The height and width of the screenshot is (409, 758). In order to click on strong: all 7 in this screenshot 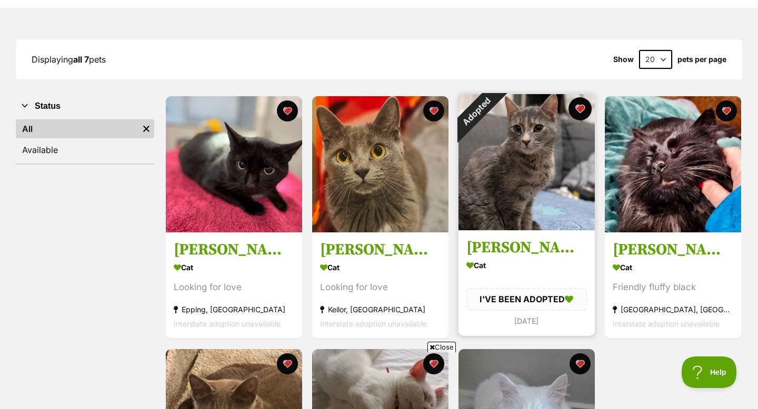, I will do `click(81, 59)`.